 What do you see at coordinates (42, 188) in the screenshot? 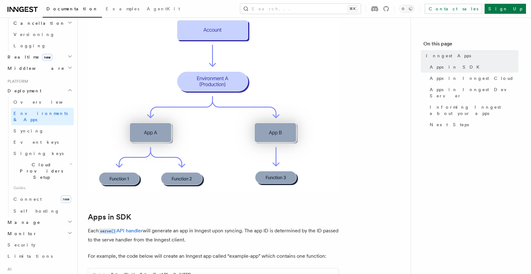
I see `span: Guides` at bounding box center [42, 188].